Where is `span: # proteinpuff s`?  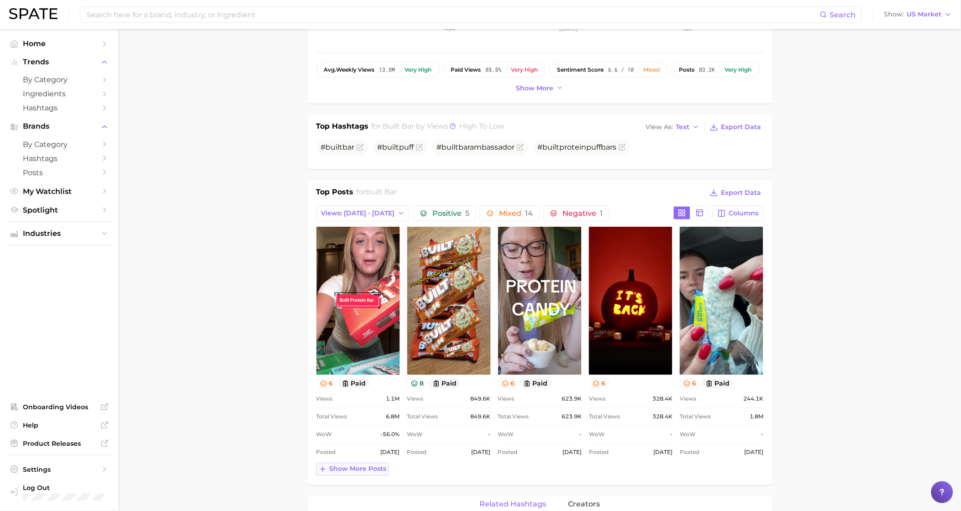
span: # proteinpuff s is located at coordinates (577, 147).